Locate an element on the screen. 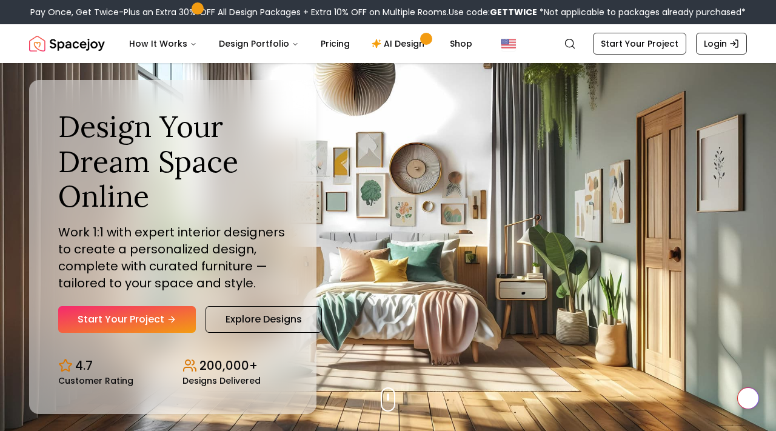  span: Use code: is located at coordinates (493, 12).